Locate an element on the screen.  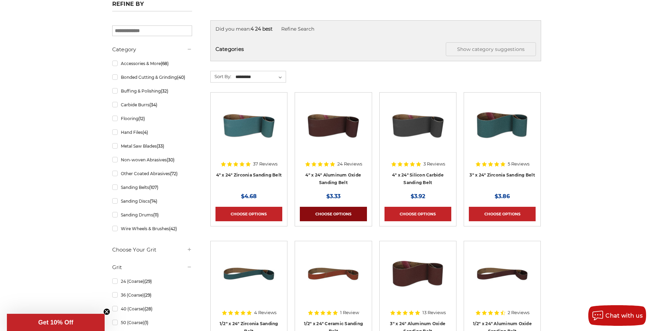
img: 1/2" x 24" Zirconia File Belt is located at coordinates (249, 273).